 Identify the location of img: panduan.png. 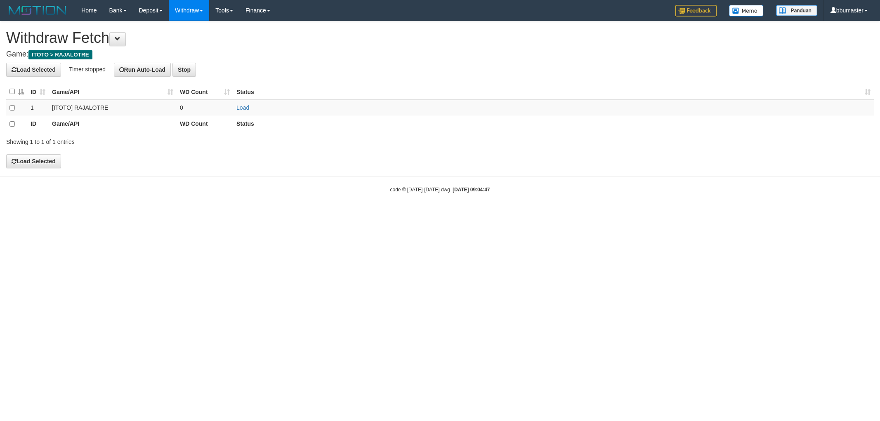
(797, 10).